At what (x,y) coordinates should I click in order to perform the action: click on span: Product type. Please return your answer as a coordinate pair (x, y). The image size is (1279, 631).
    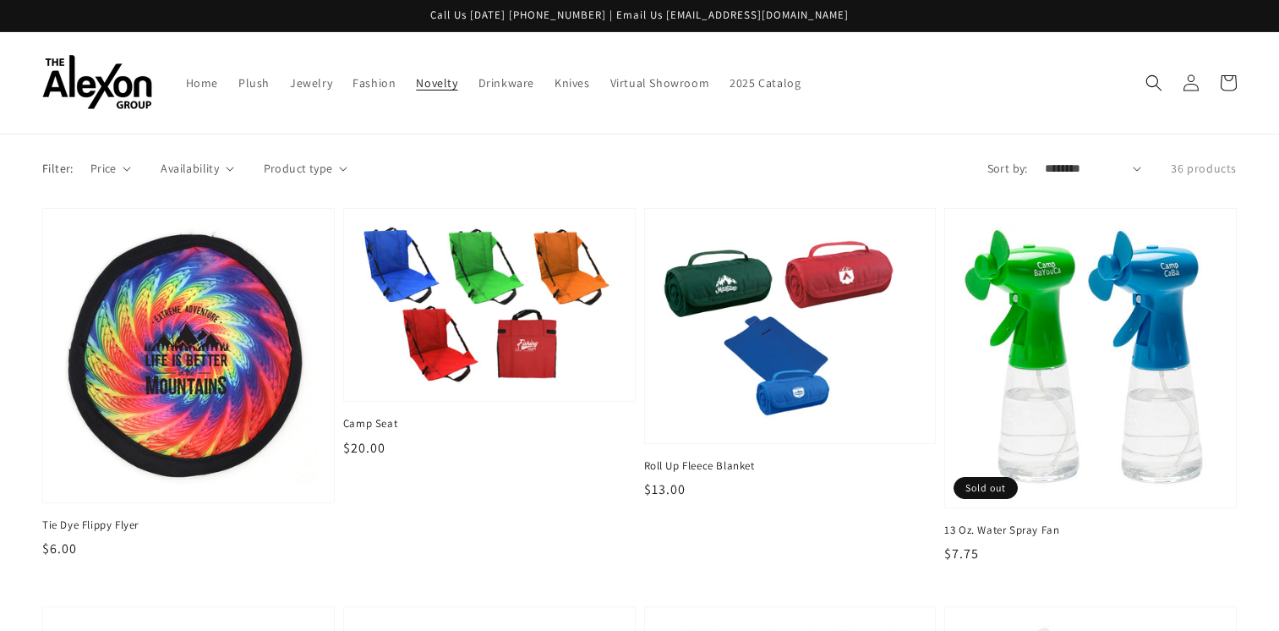
    Looking at the image, I should click on (298, 168).